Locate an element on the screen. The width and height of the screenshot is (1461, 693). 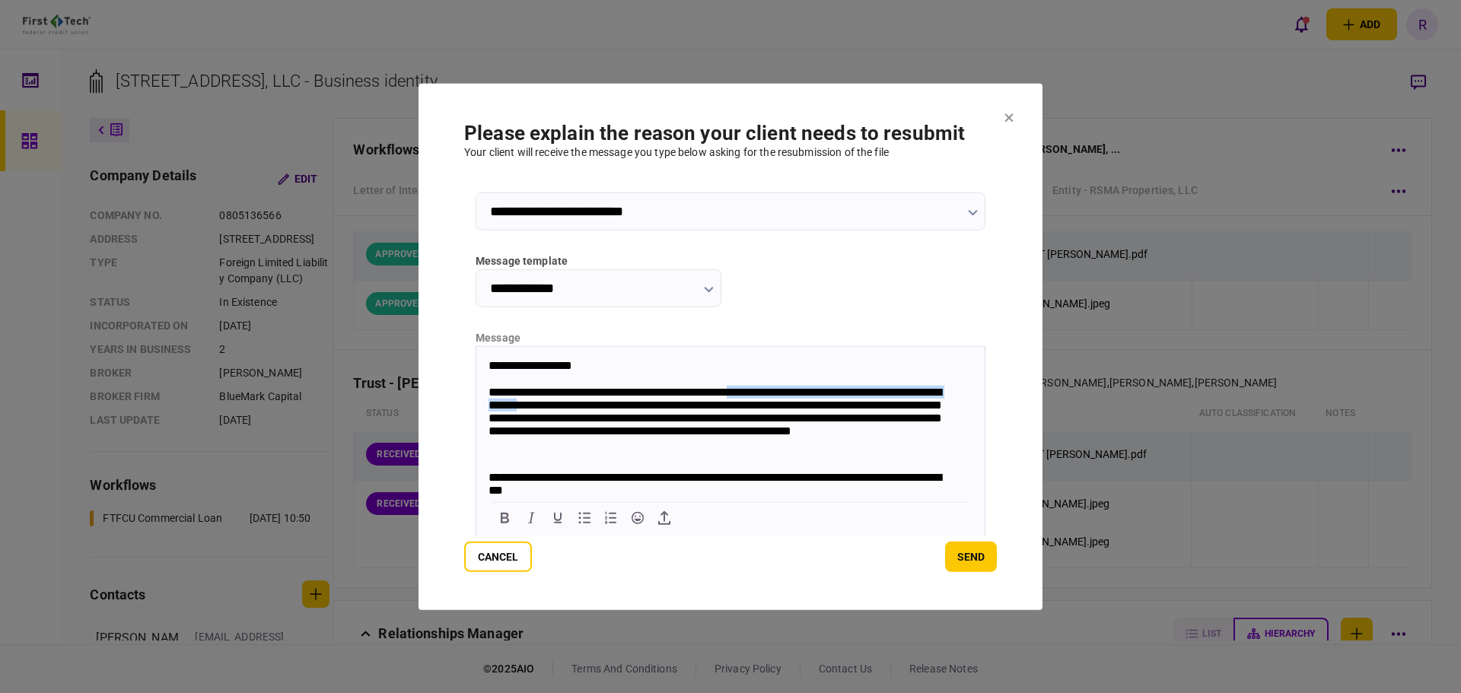
div: message is located at coordinates (731, 337).